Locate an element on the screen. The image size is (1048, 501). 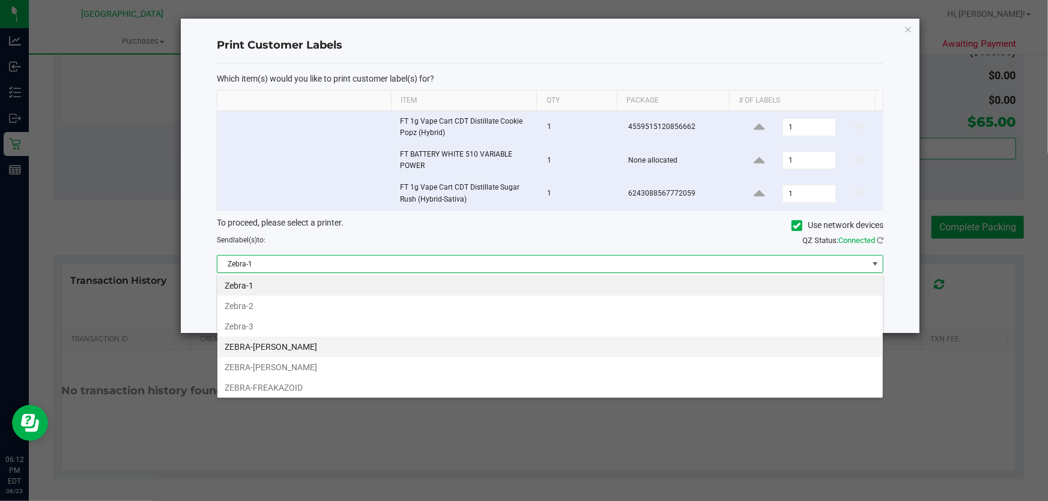
th: # of labels is located at coordinates (802, 101).